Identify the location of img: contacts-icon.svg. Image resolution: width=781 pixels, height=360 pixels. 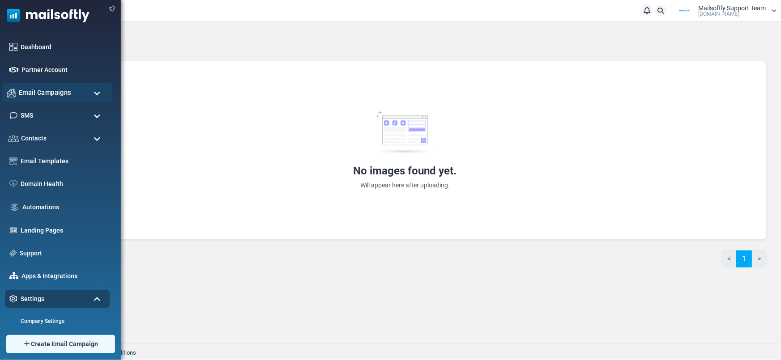
(13, 138).